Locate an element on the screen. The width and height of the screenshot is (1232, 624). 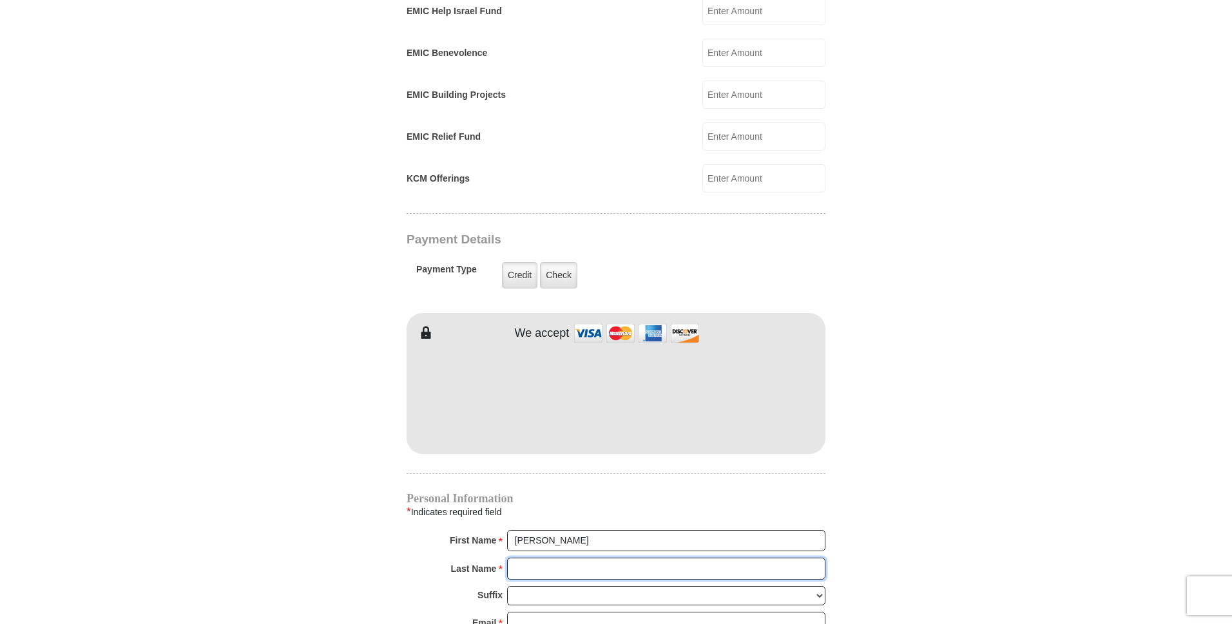
strong: Suffix is located at coordinates (490, 595).